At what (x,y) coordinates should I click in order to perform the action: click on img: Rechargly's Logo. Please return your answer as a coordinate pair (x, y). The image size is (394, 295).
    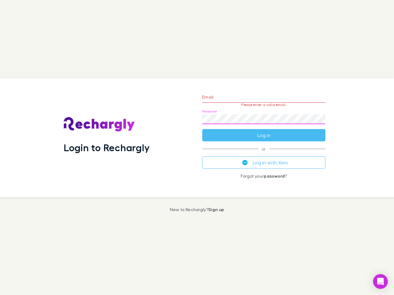
    Looking at the image, I should click on (99, 125).